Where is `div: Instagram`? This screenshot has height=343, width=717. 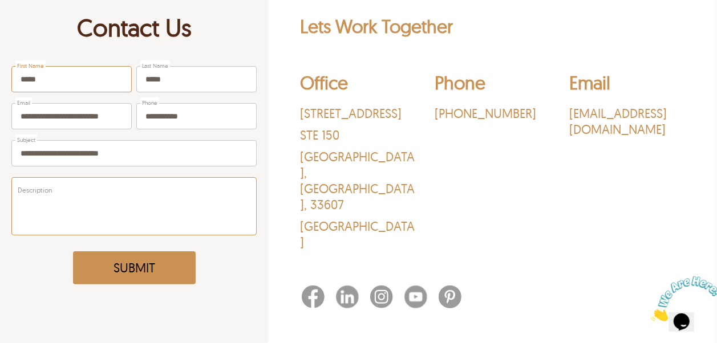 div: Instagram is located at coordinates (387, 299).